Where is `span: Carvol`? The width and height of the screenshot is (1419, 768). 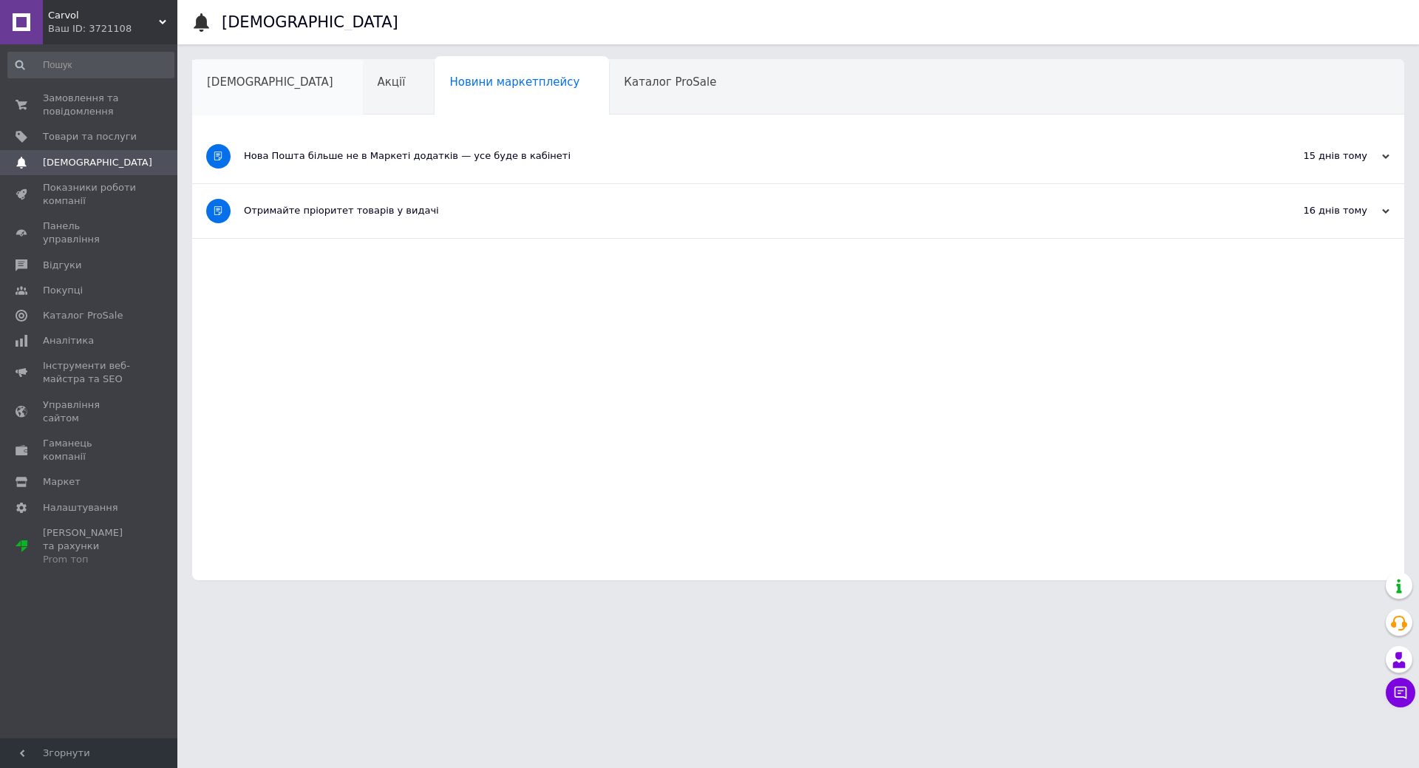 span: Carvol is located at coordinates (103, 16).